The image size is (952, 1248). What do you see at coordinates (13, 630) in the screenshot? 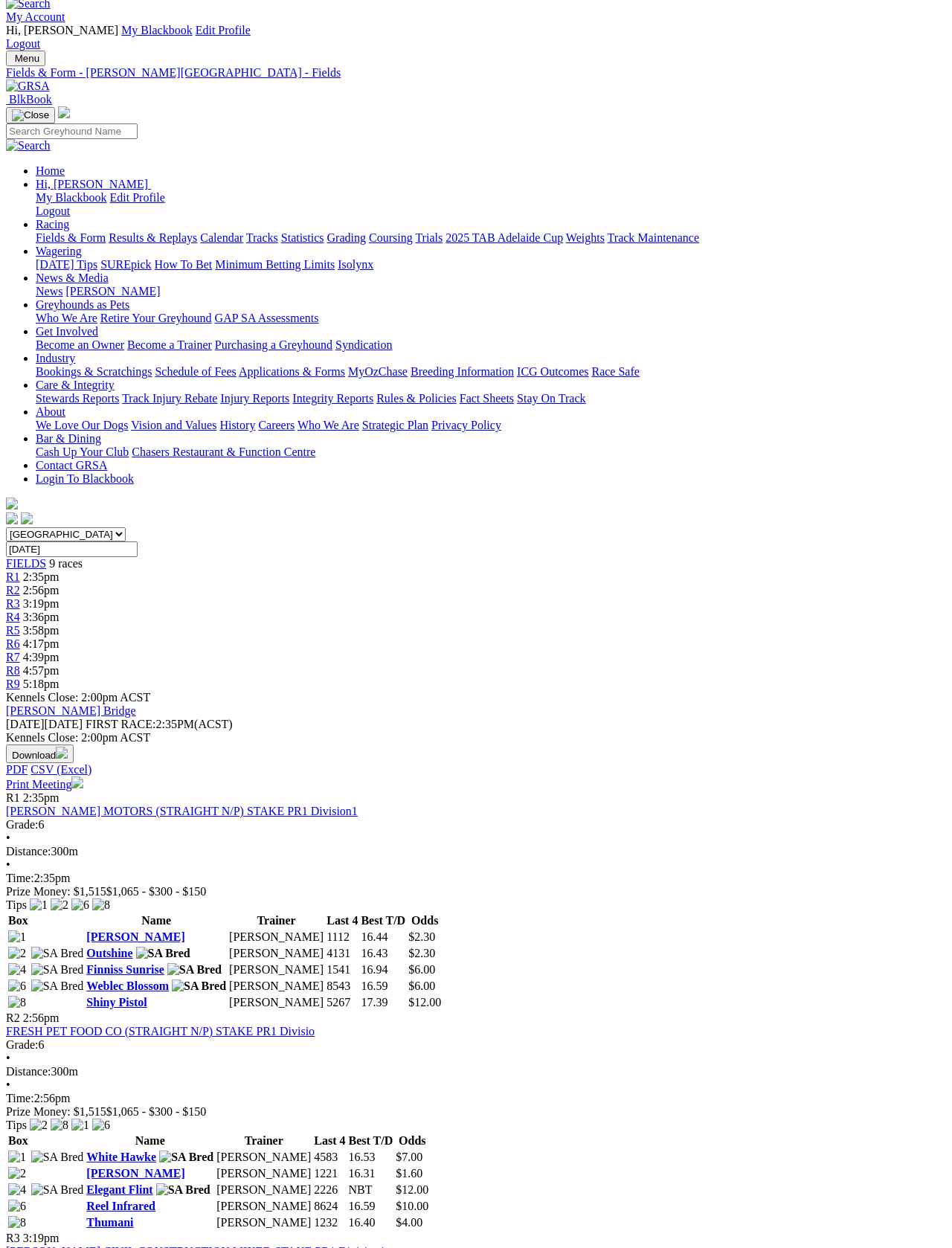
I see `a: R5` at bounding box center [13, 630].